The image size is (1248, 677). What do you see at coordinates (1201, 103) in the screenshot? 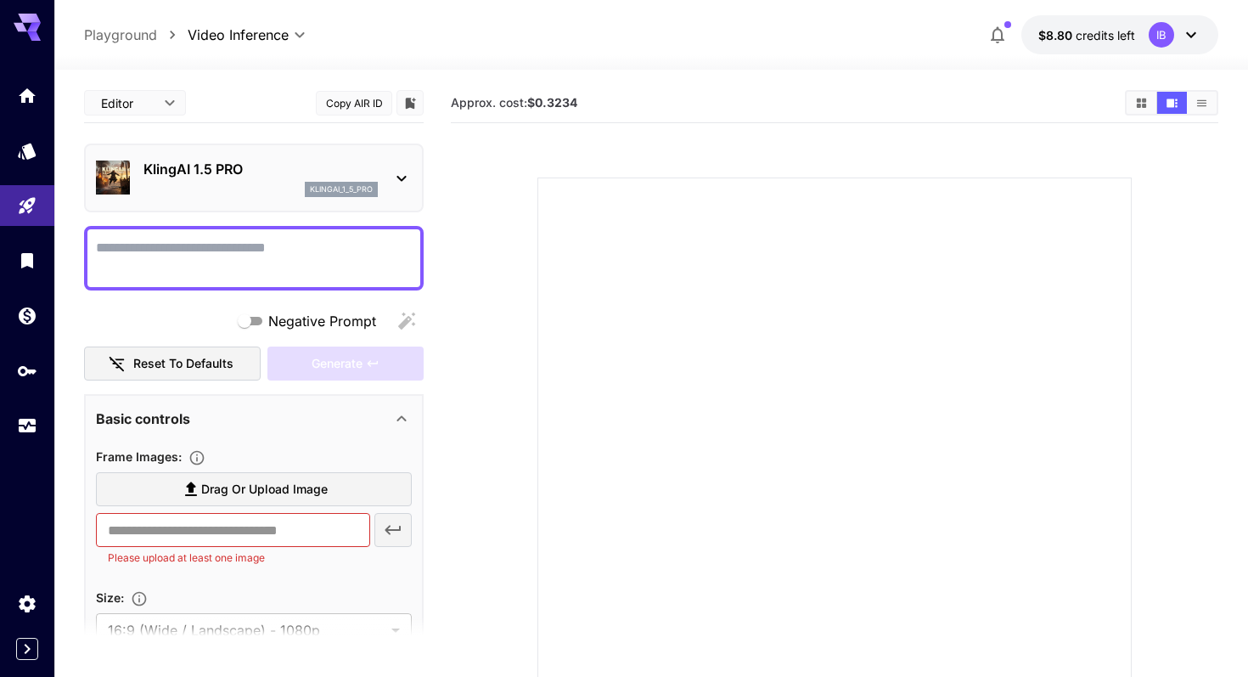
I see `button: Show media in list view` at bounding box center [1201, 103].